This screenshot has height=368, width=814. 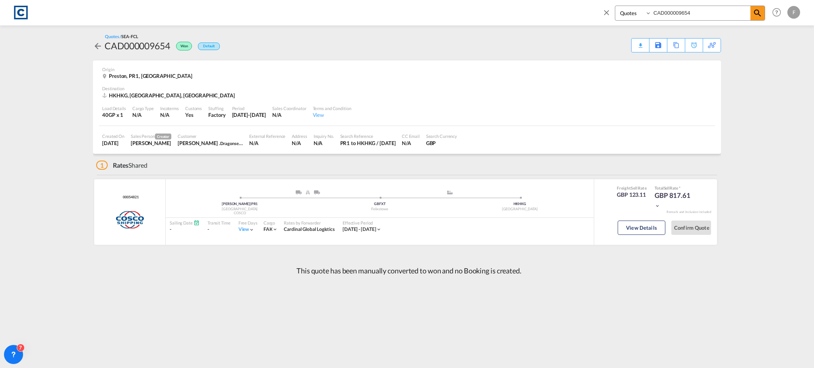 I want to click on span: 00054821, so click(x=130, y=197).